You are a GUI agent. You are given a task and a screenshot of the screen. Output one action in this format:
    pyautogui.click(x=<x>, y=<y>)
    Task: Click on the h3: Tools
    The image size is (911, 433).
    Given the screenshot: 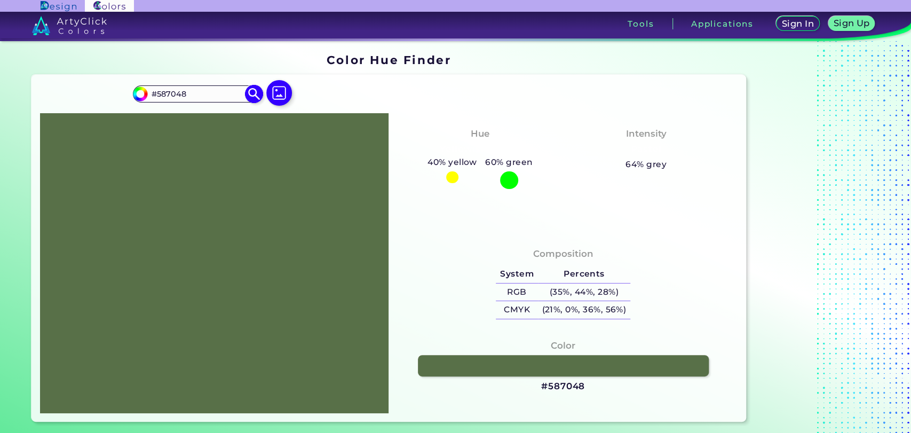 What is the action you would take?
    pyautogui.click(x=640, y=23)
    